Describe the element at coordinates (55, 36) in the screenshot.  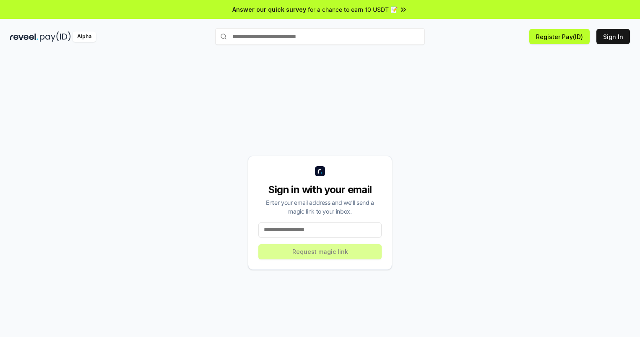
I see `img: pay_id` at that location.